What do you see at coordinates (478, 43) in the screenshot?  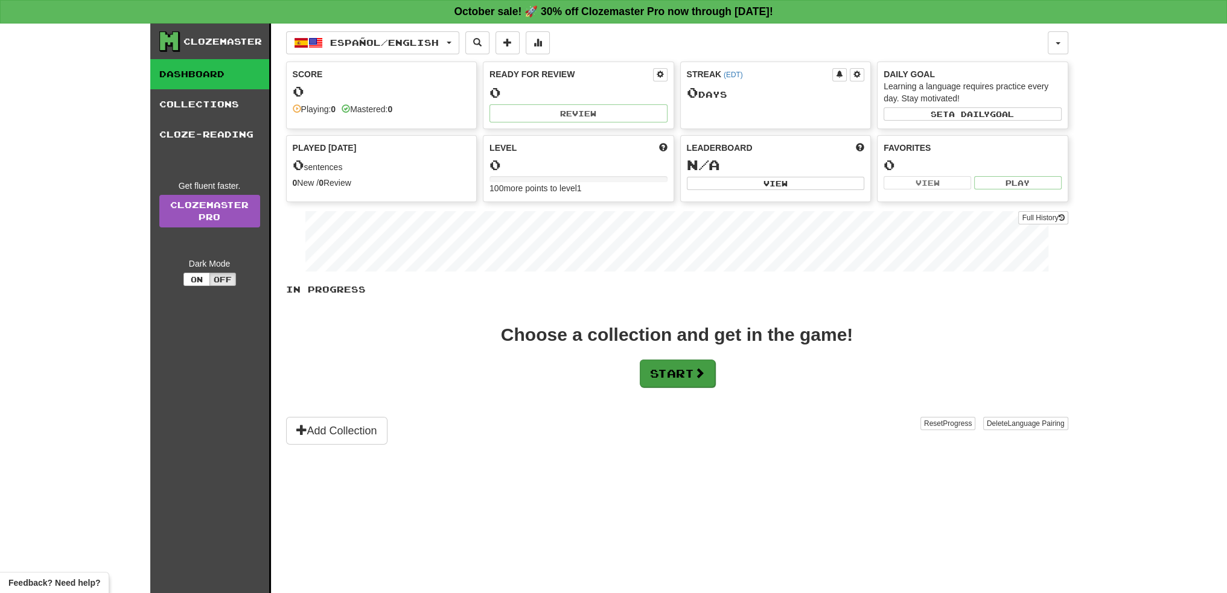 I see `button: Search sentences` at bounding box center [478, 43].